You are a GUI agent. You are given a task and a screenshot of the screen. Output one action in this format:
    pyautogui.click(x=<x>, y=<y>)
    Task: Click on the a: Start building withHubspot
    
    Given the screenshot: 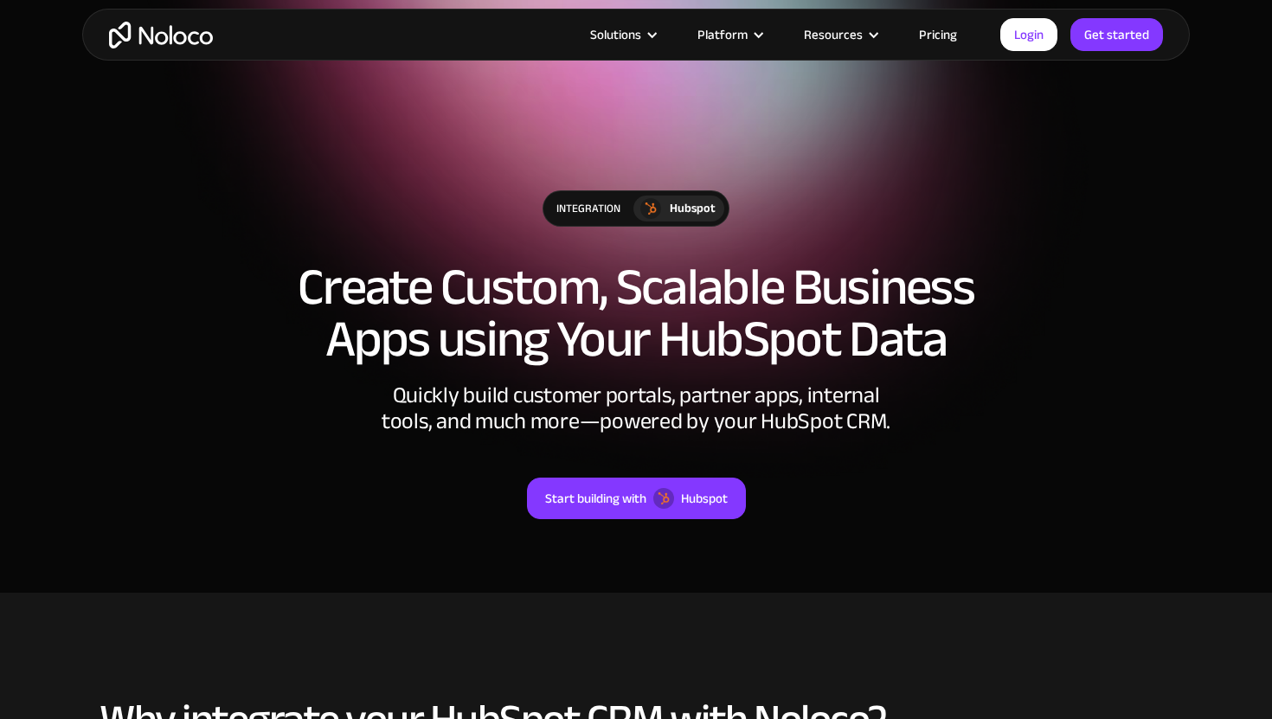 What is the action you would take?
    pyautogui.click(x=636, y=498)
    